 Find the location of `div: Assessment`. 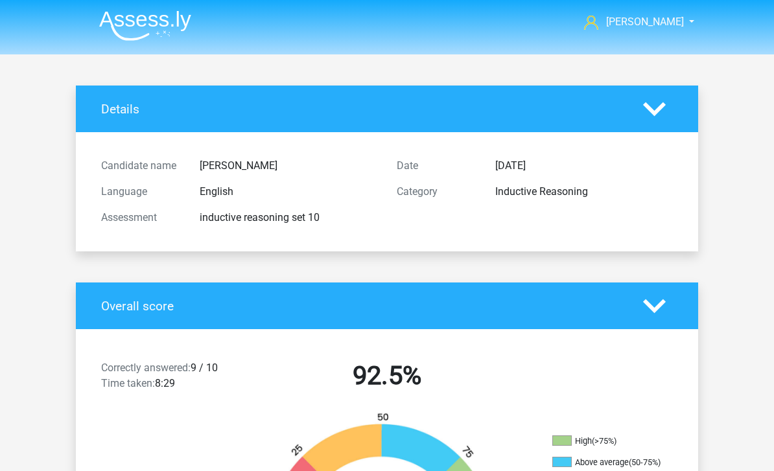

div: Assessment is located at coordinates (141, 218).